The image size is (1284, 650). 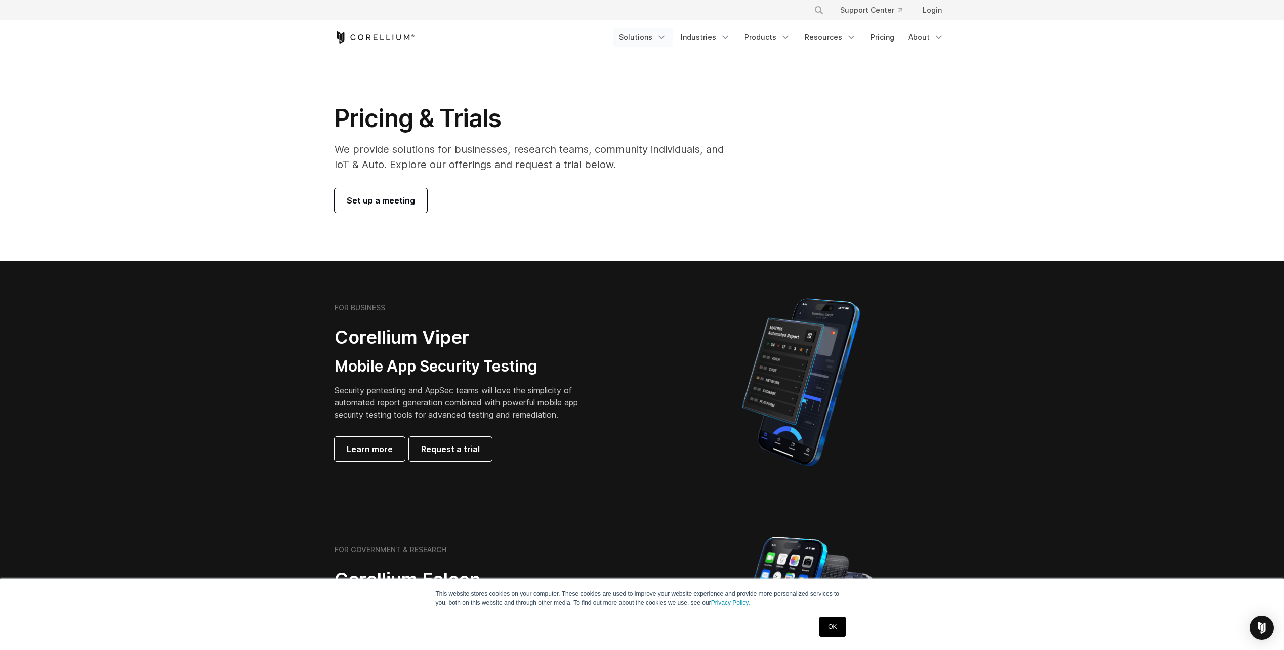 I want to click on a: Set up a meeting, so click(x=381, y=200).